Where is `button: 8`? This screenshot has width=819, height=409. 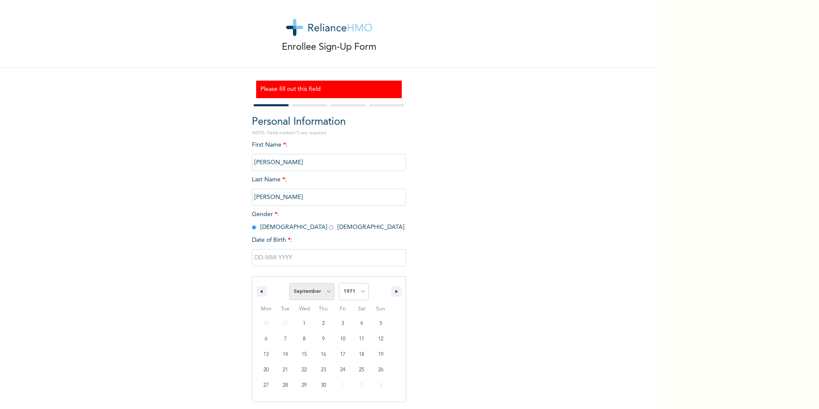 button: 8 is located at coordinates (304, 339).